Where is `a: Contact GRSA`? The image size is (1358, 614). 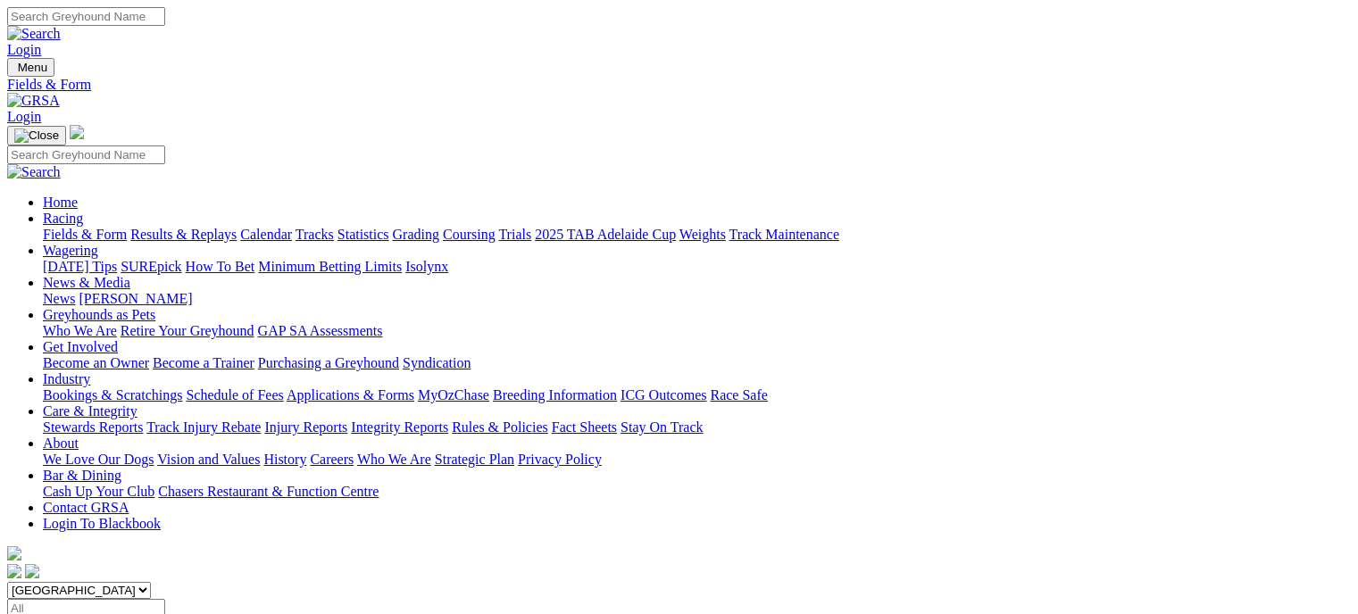 a: Contact GRSA is located at coordinates (86, 507).